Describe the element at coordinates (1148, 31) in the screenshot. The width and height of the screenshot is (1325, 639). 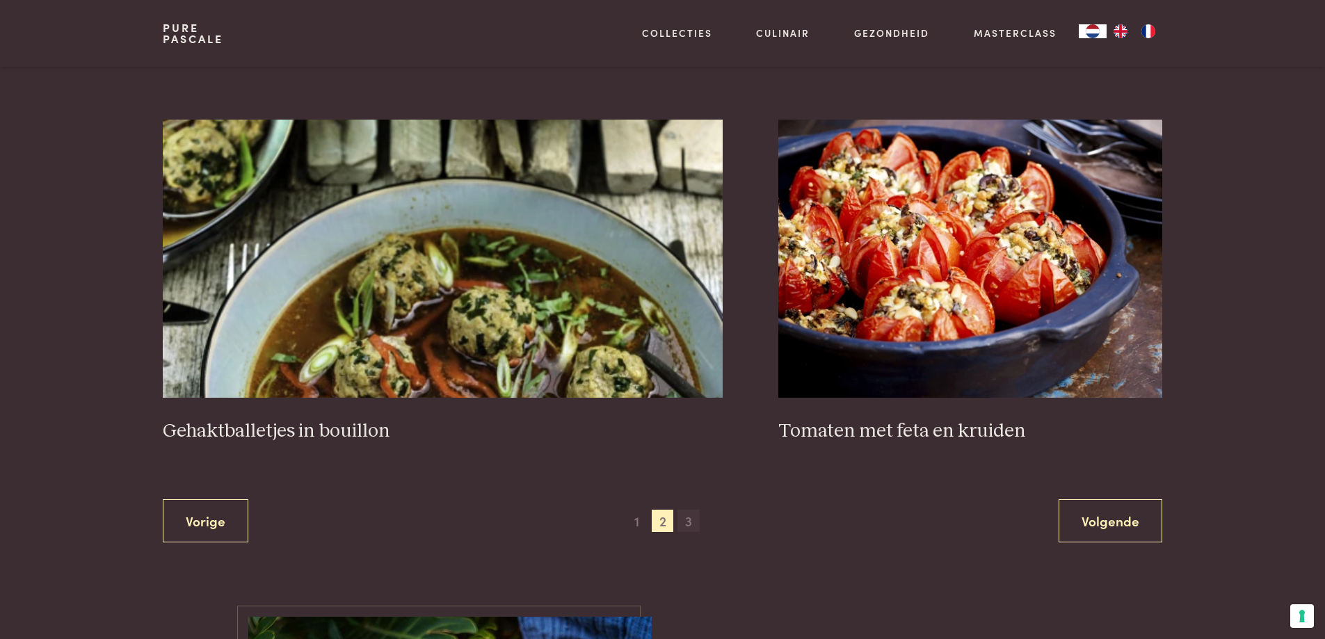
I see `a: FR` at that location.